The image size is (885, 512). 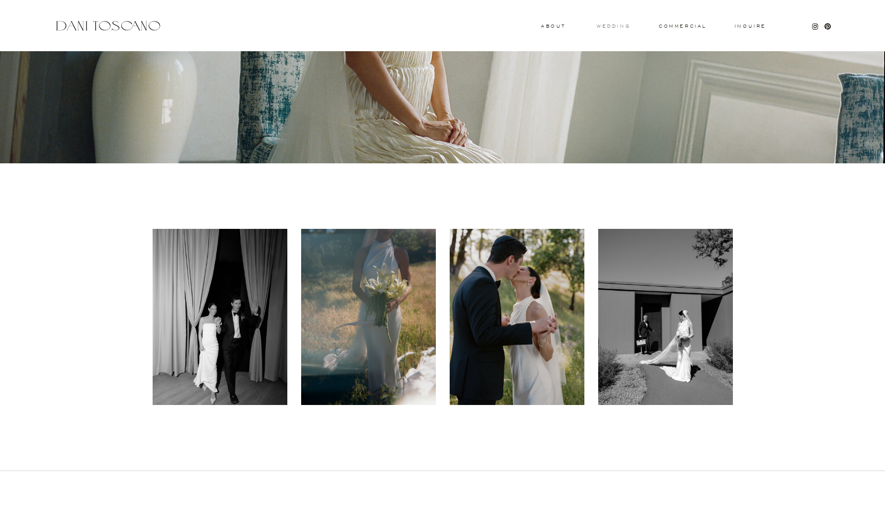 I want to click on a: About, so click(x=552, y=26).